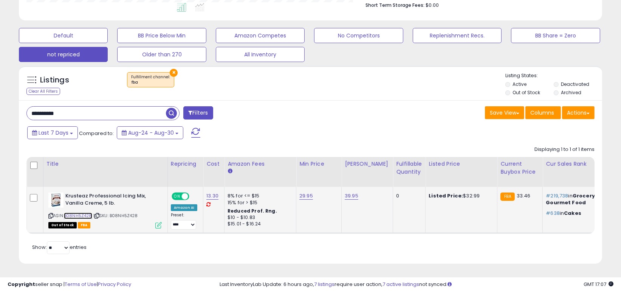 This screenshot has width=621, height=292. Describe the element at coordinates (578, 113) in the screenshot. I see `button: Actions` at that location.